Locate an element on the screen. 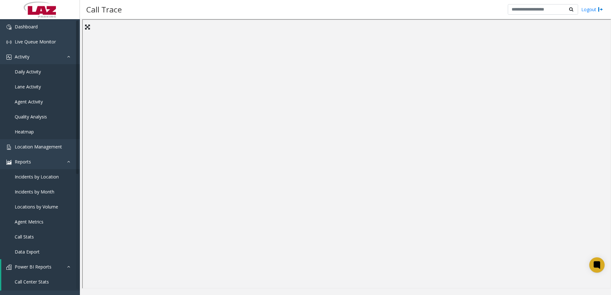 Image resolution: width=611 pixels, height=295 pixels. span: Activity is located at coordinates (22, 57).